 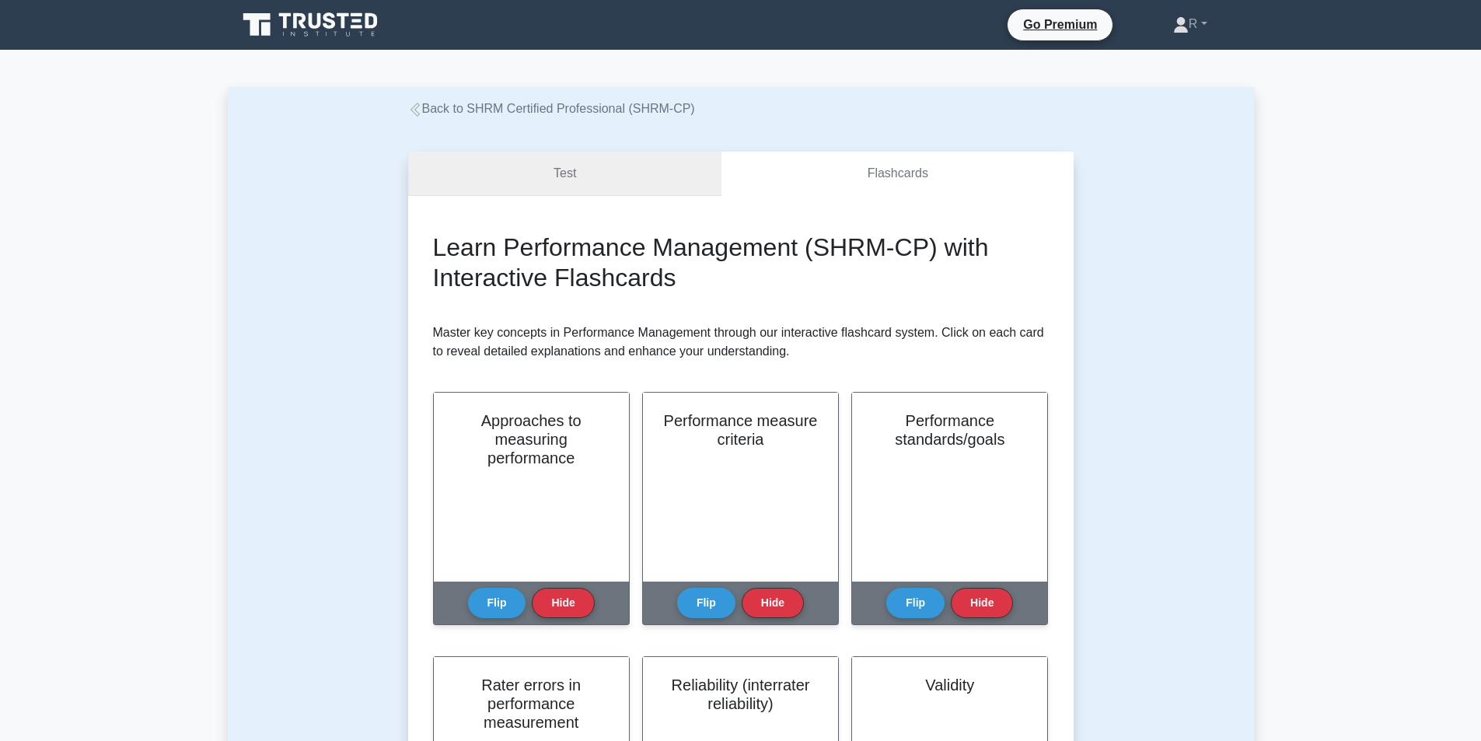 What do you see at coordinates (897, 173) in the screenshot?
I see `a: Flashcards` at bounding box center [897, 173].